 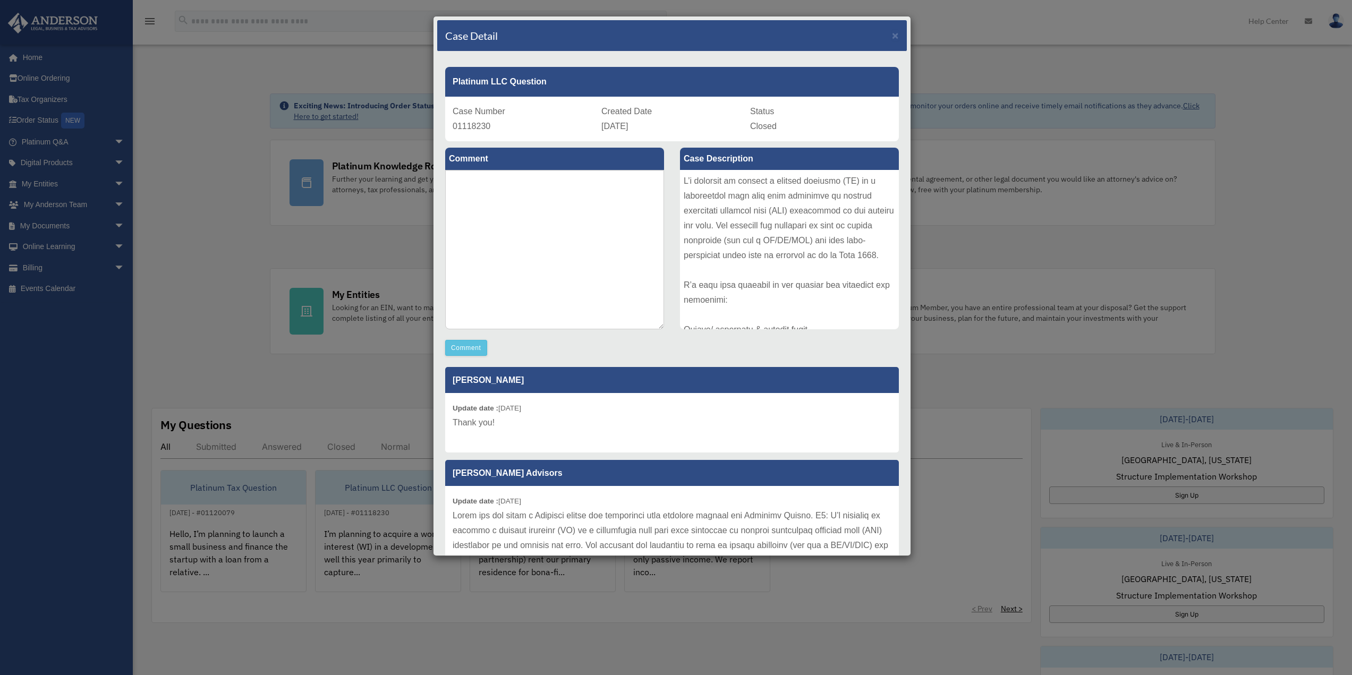 I want to click on span: Case Number, so click(x=479, y=111).